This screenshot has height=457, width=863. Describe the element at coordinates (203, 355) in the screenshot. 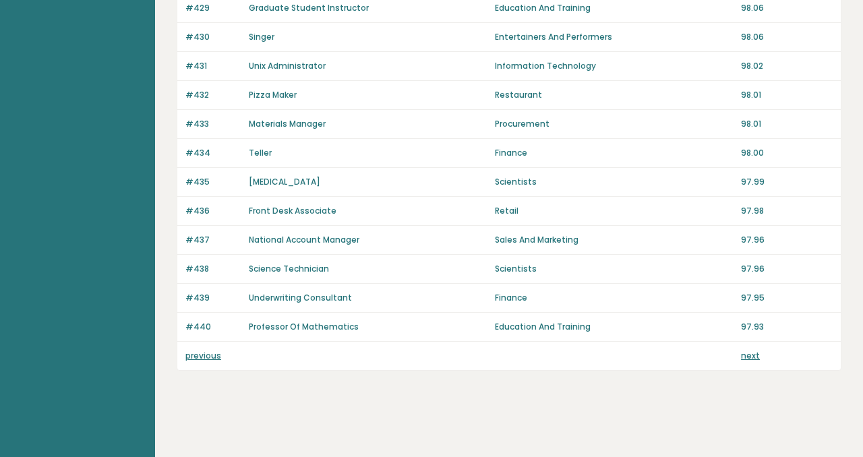

I see `a: previous` at that location.